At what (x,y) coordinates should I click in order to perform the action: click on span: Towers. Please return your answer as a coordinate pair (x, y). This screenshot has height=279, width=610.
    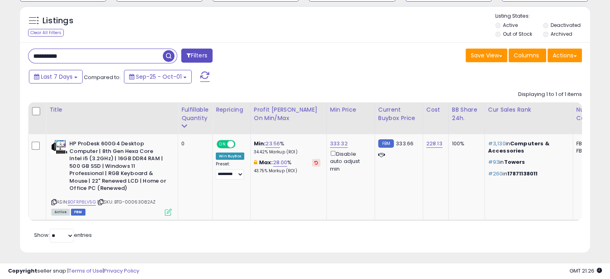
    Looking at the image, I should click on (514, 162).